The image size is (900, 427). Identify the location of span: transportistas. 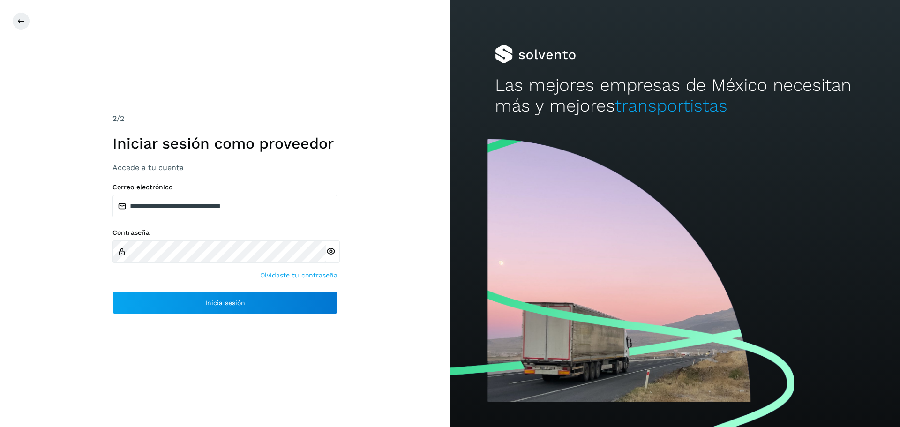
(671, 105).